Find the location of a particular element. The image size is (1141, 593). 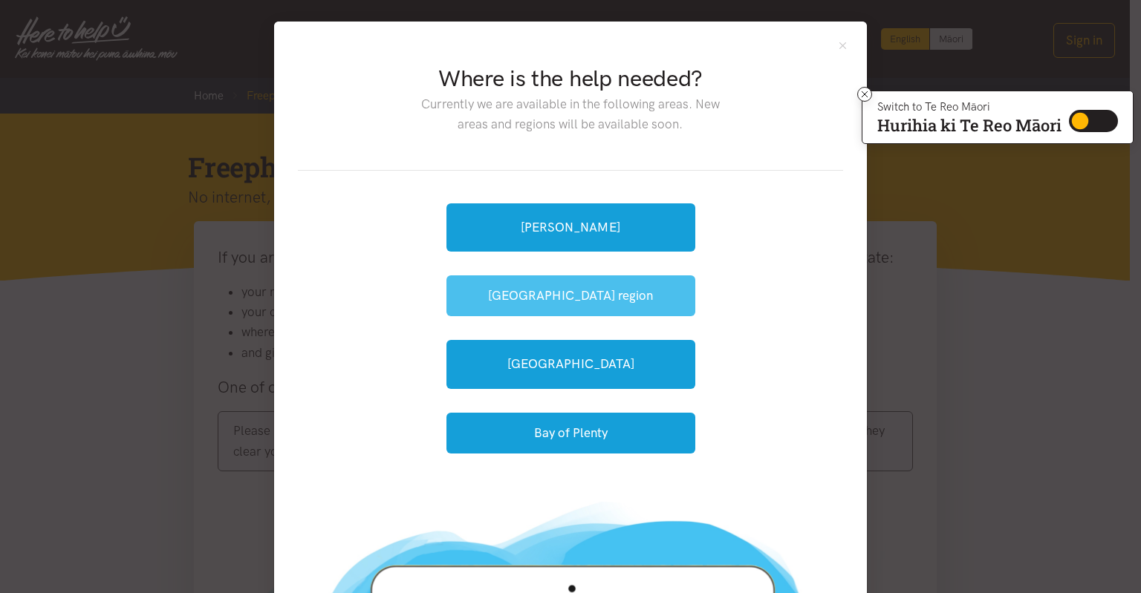

p: Switch to Te Reo Māori is located at coordinates (969, 107).